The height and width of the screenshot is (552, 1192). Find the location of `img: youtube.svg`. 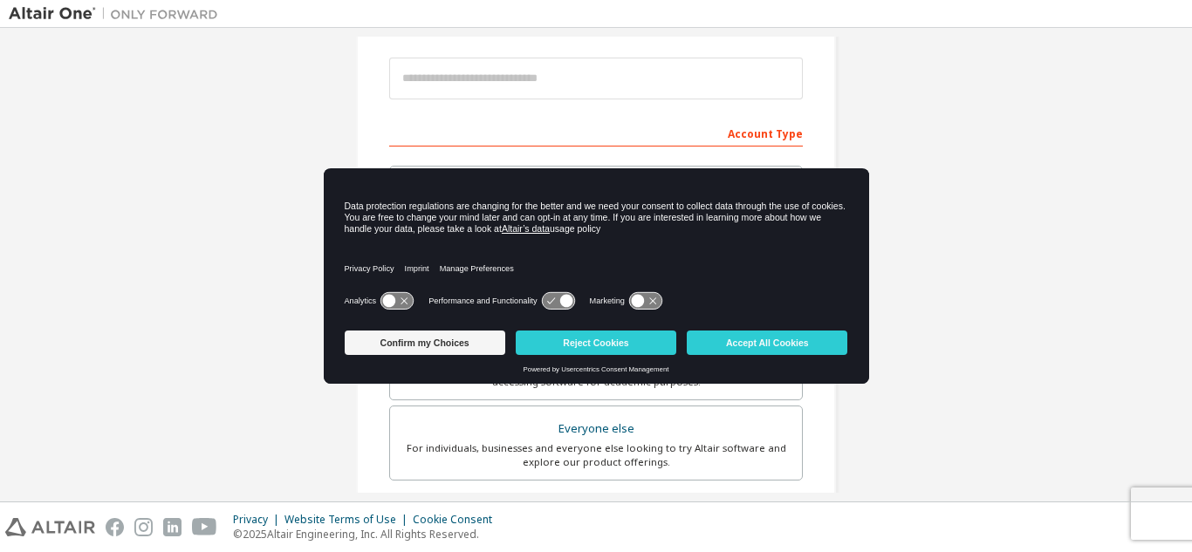

img: youtube.svg is located at coordinates (204, 527).